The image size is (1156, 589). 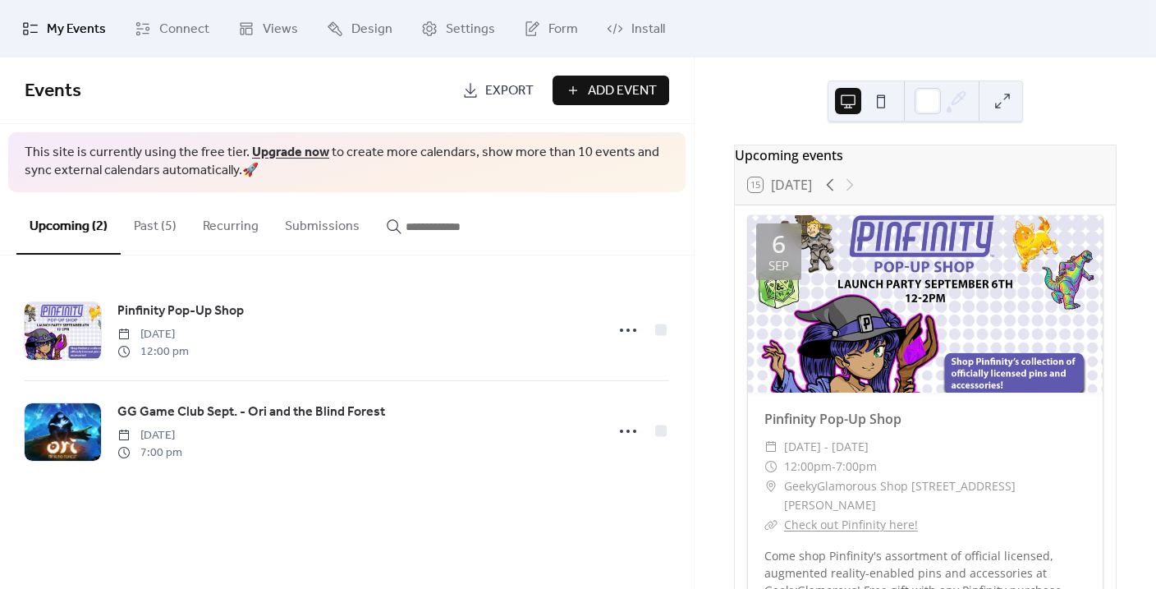 I want to click on a: GG Game Club Sept. - Ori and the Blind Forest, so click(x=251, y=412).